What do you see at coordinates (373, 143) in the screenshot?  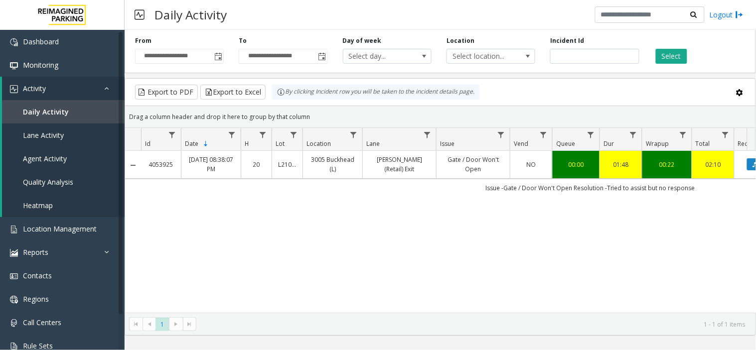 I see `span: Lane` at bounding box center [373, 143].